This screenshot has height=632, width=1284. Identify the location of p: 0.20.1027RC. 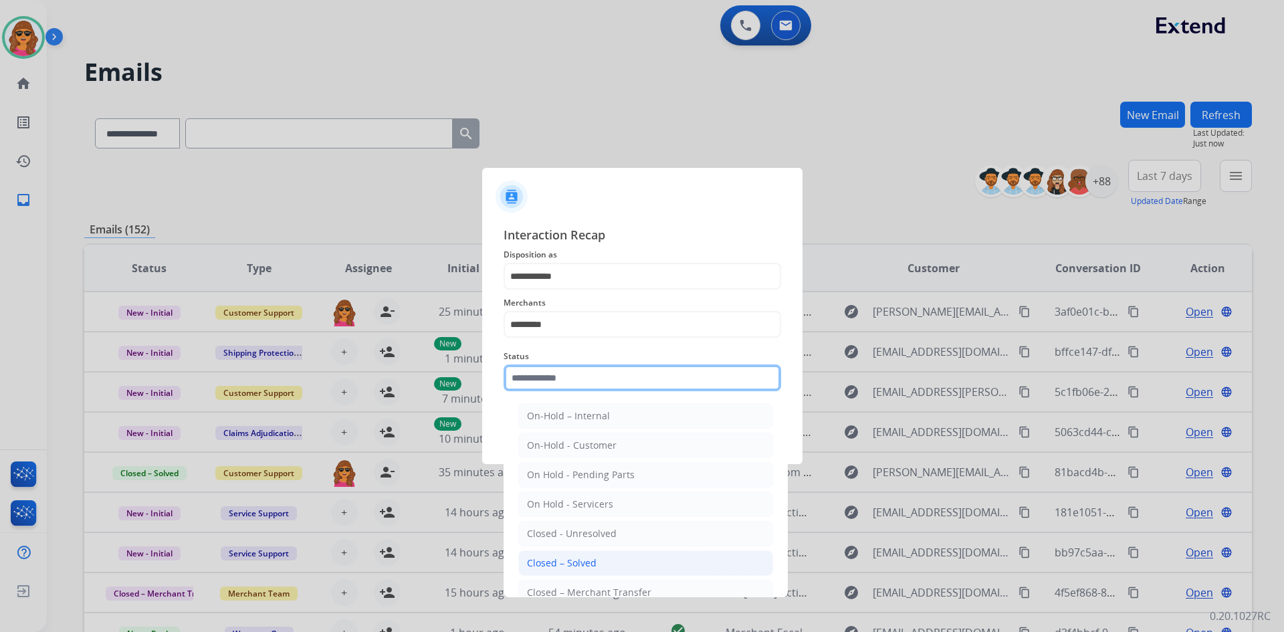
(1240, 616).